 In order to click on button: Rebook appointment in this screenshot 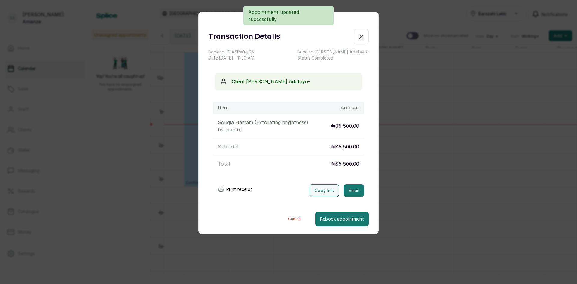, I will do `click(342, 219)`.